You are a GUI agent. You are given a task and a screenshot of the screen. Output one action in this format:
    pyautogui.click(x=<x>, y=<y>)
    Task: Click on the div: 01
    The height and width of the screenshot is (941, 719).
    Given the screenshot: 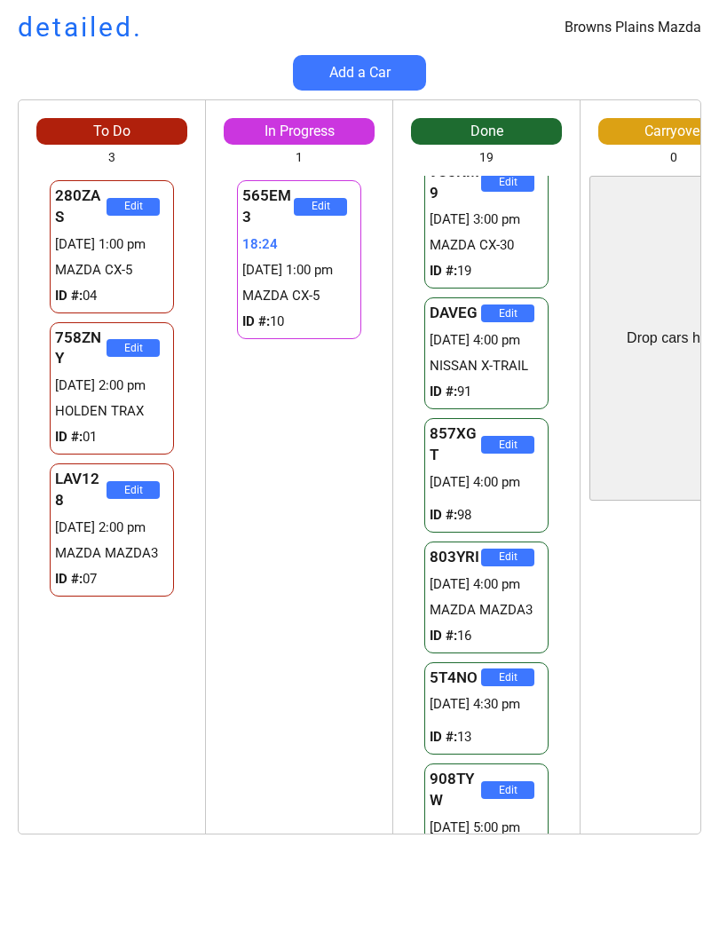 What is the action you would take?
    pyautogui.click(x=112, y=437)
    